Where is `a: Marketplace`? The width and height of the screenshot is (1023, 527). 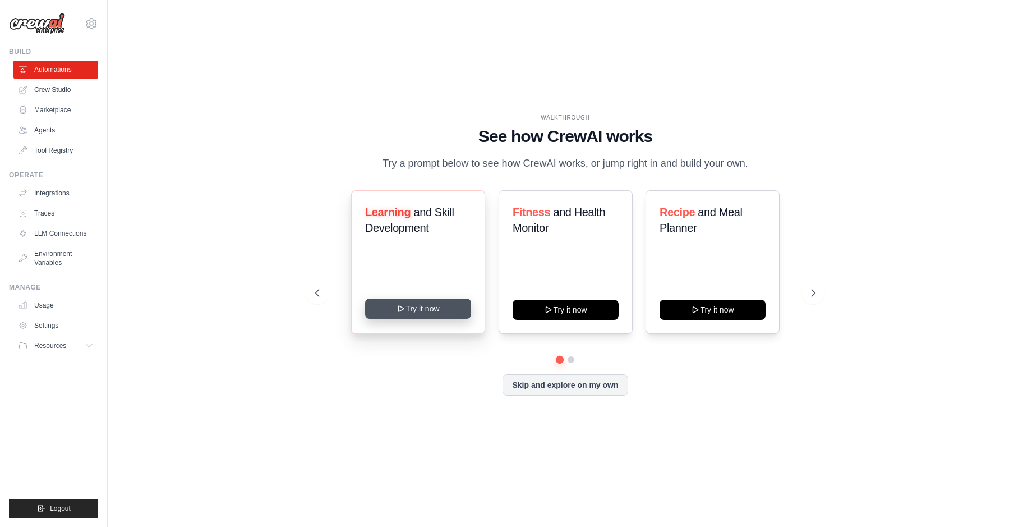
a: Marketplace is located at coordinates (56, 110).